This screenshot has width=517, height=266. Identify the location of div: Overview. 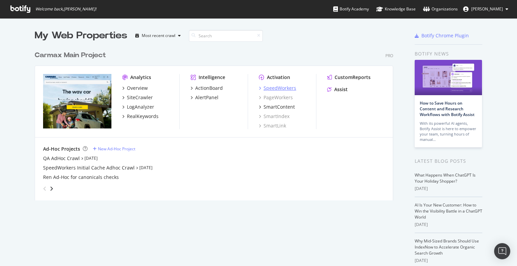
(137, 88).